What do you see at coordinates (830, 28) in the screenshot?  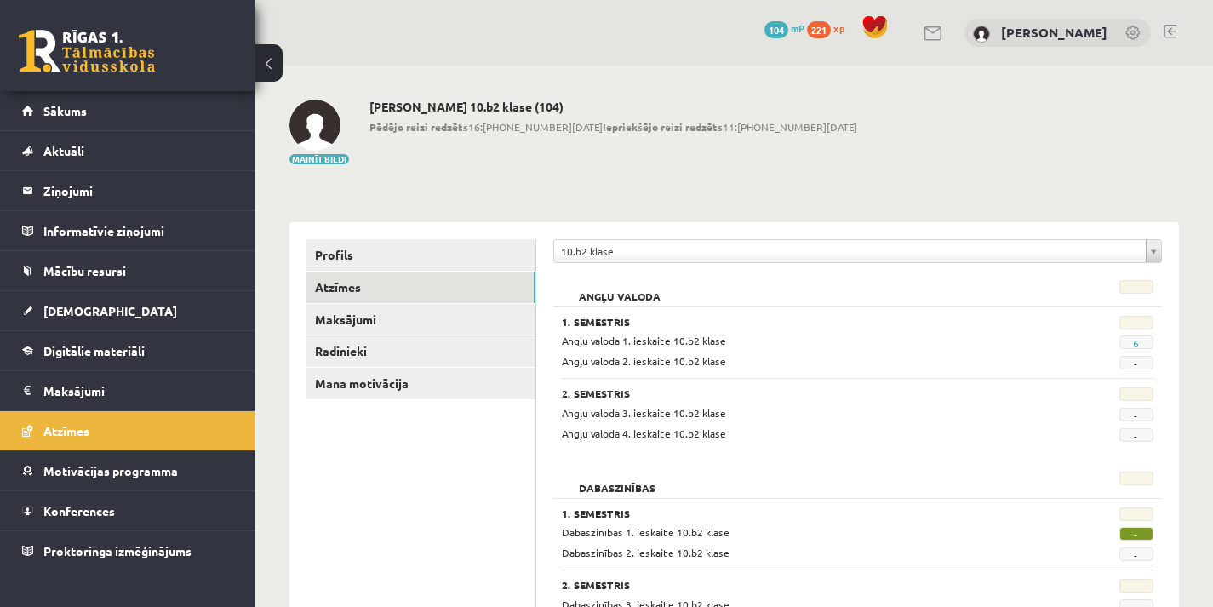 I see `a: 221 xp` at bounding box center [830, 28].